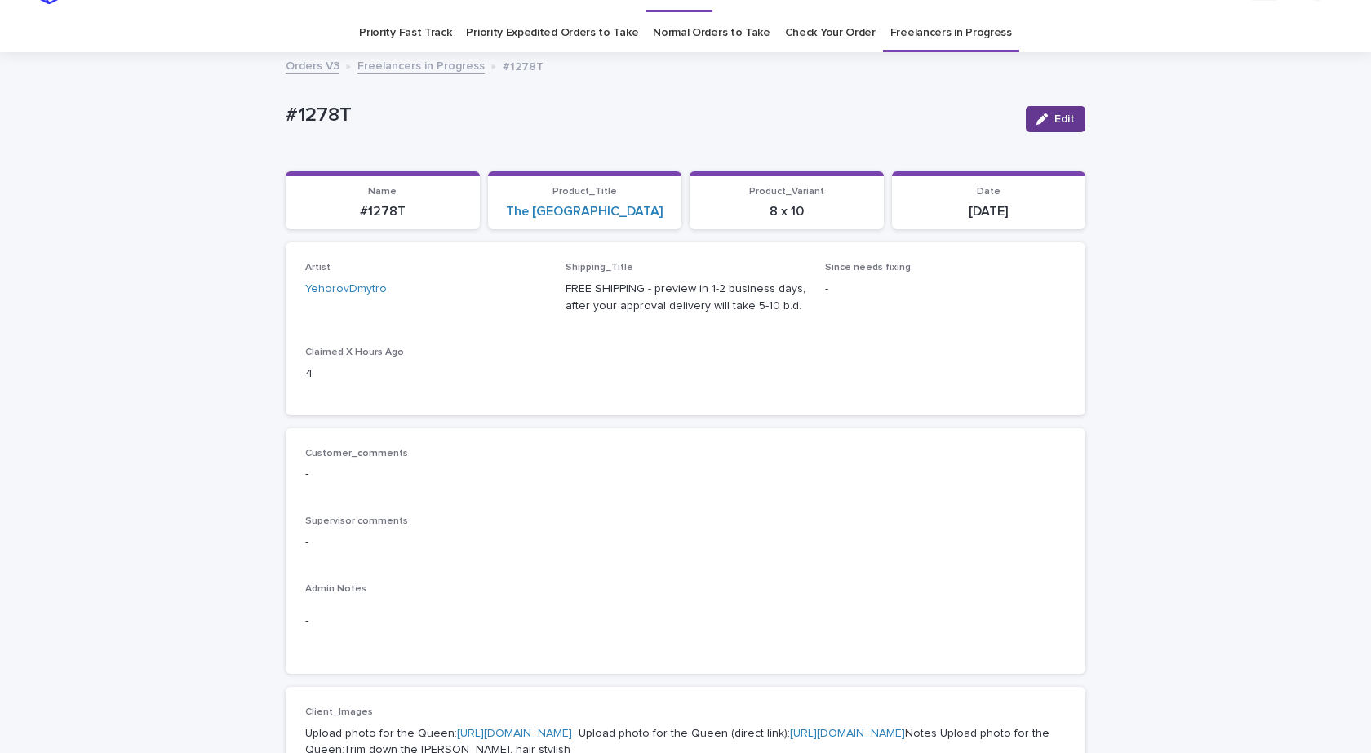  What do you see at coordinates (357, 521) in the screenshot?
I see `span: Supervisor comments` at bounding box center [357, 521].